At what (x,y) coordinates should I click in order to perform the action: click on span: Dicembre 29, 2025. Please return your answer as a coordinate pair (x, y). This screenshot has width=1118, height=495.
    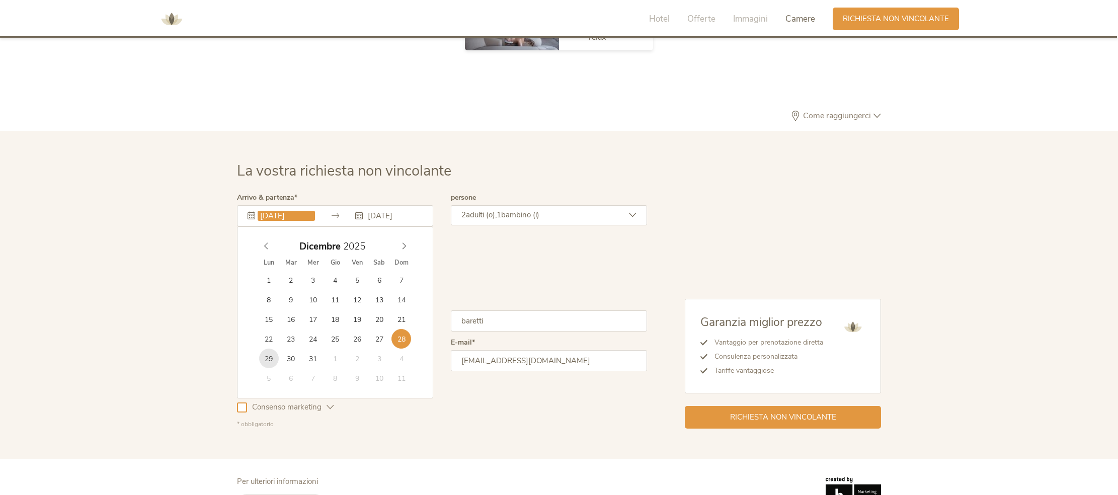
    Looking at the image, I should click on (269, 358).